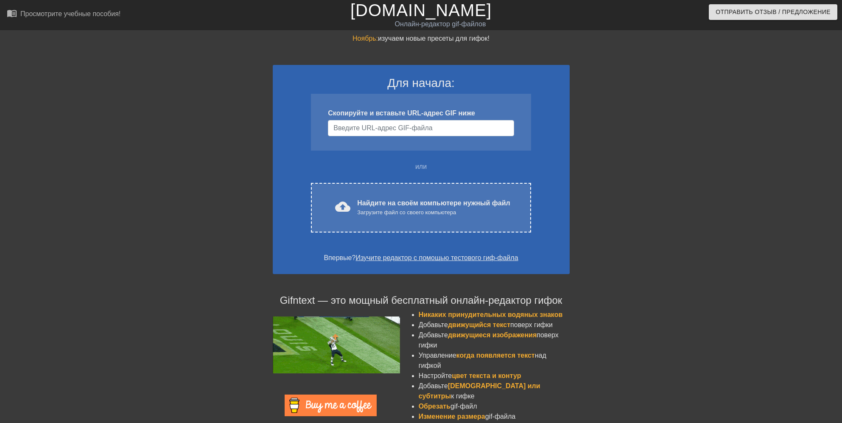 The height and width of the screenshot is (423, 842). What do you see at coordinates (486, 375) in the screenshot?
I see `ya-tr-span: цвет текста и контур` at bounding box center [486, 375].